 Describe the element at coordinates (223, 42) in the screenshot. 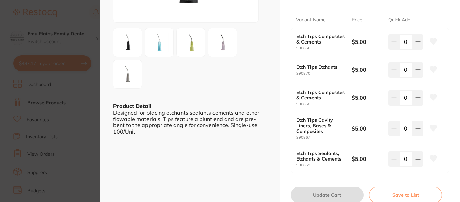

I see `img: ZDUtanBn` at that location.